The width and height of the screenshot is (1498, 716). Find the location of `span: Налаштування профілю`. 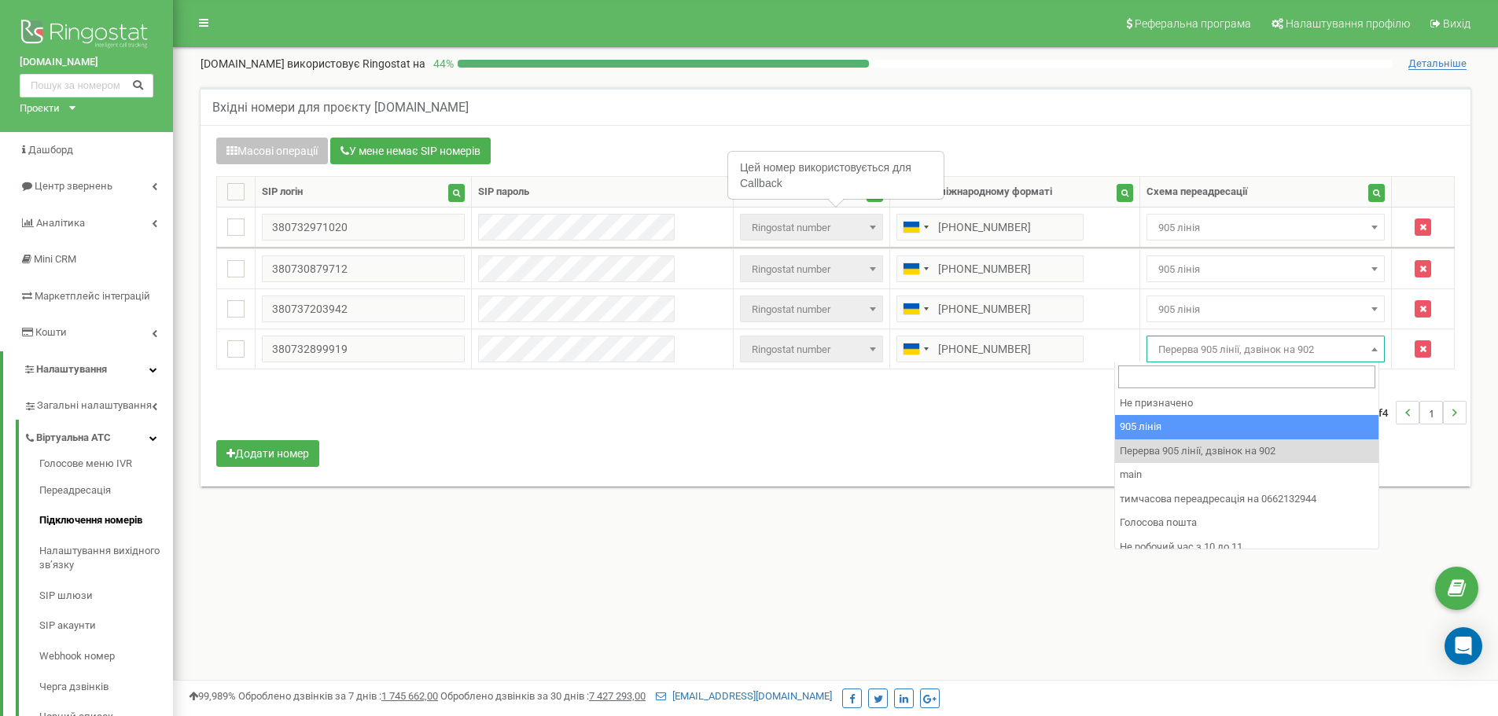

span: Налаштування профілю is located at coordinates (1348, 24).